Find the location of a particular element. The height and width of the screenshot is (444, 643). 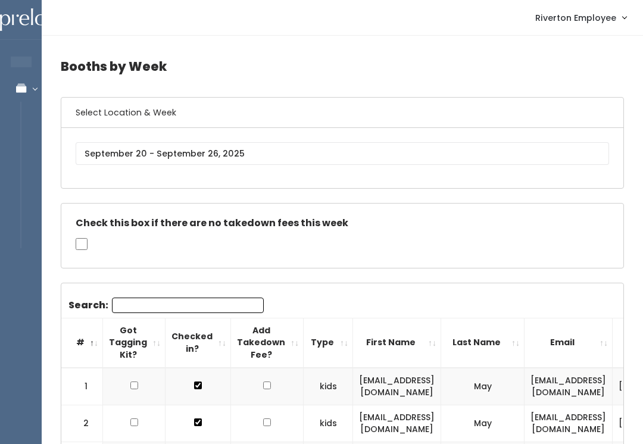

label: Search: is located at coordinates (166, 306).